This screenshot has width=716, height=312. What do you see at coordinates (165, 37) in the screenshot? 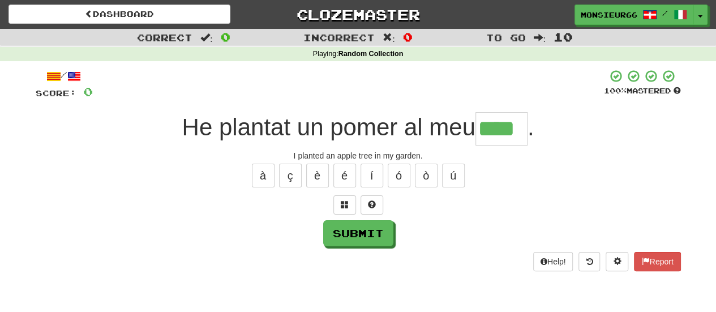
I see `span: Correct` at bounding box center [165, 37].